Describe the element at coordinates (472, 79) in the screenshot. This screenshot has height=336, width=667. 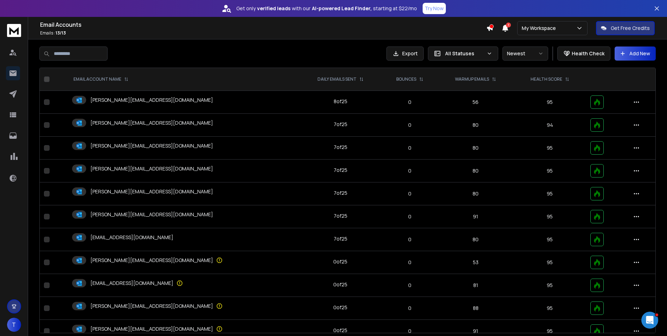
I see `p: WARMUP EMAILS` at that location.